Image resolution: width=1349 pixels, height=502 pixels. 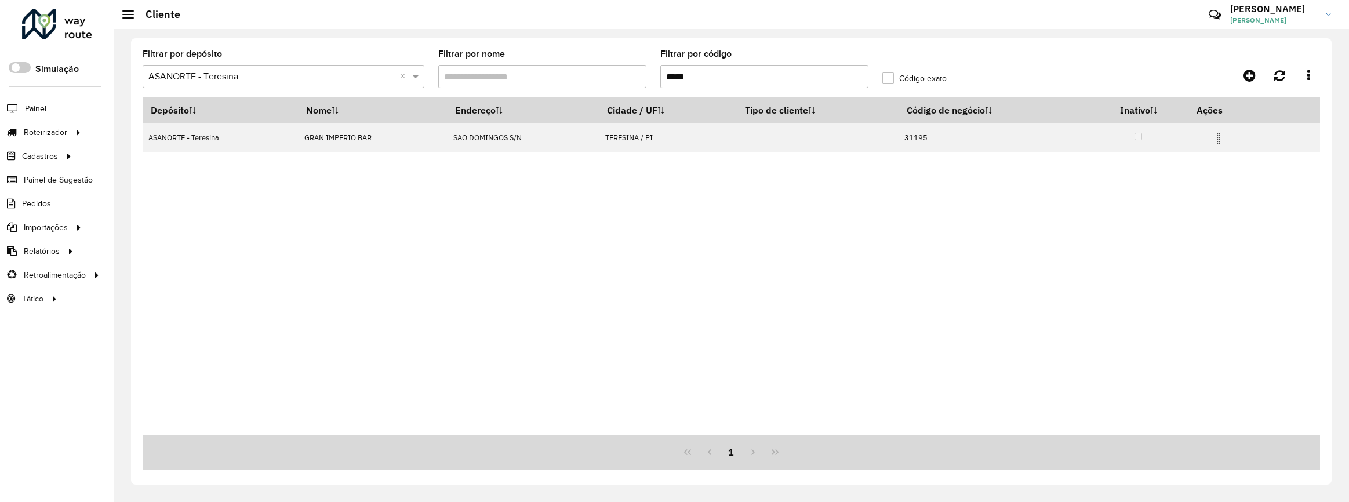 I want to click on th: Inativo, so click(x=1139, y=110).